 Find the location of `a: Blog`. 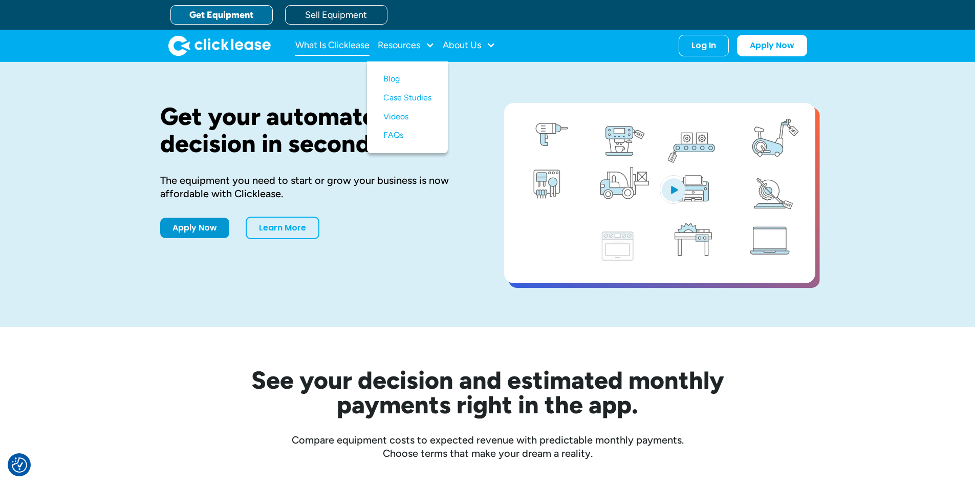

a: Blog is located at coordinates (407, 79).